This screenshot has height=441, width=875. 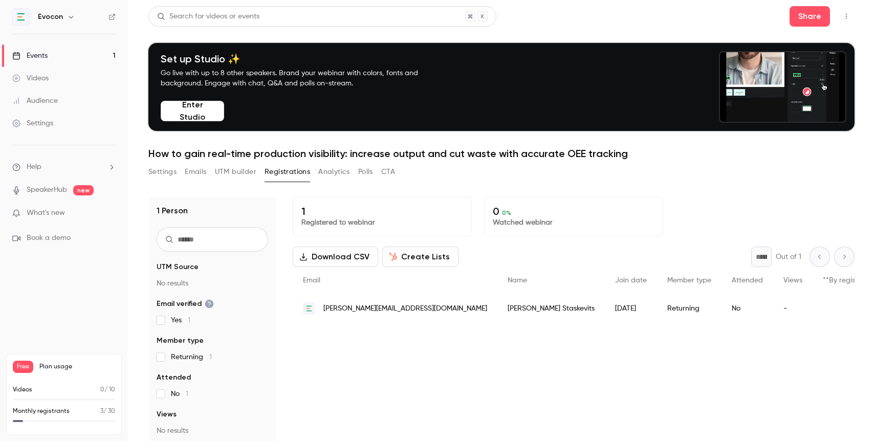 What do you see at coordinates (41, 411) in the screenshot?
I see `p: Monthly registrants` at bounding box center [41, 411].